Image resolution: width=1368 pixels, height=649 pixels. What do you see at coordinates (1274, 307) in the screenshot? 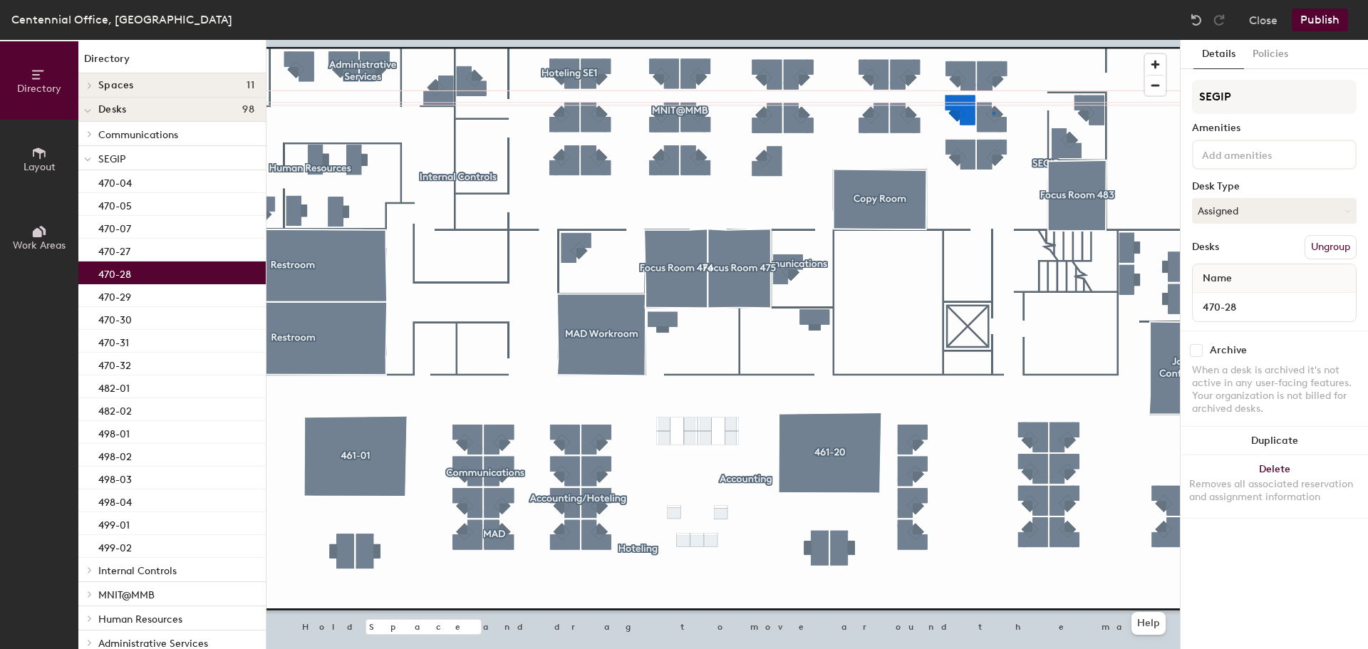
I see `input: Unnamed desk` at bounding box center [1274, 307].